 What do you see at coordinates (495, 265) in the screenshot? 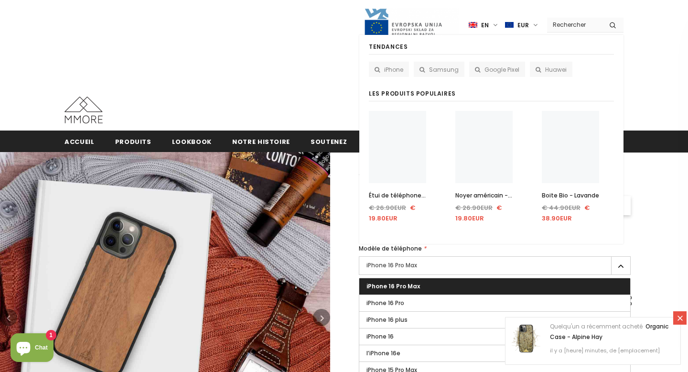
I see `label: iPhone 16 Pro Max` at bounding box center [495, 265].